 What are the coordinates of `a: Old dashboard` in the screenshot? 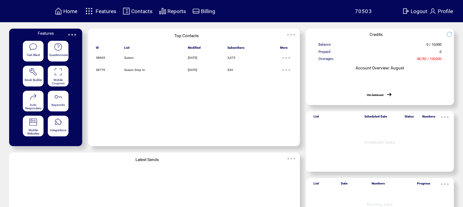 It's located at (375, 95).